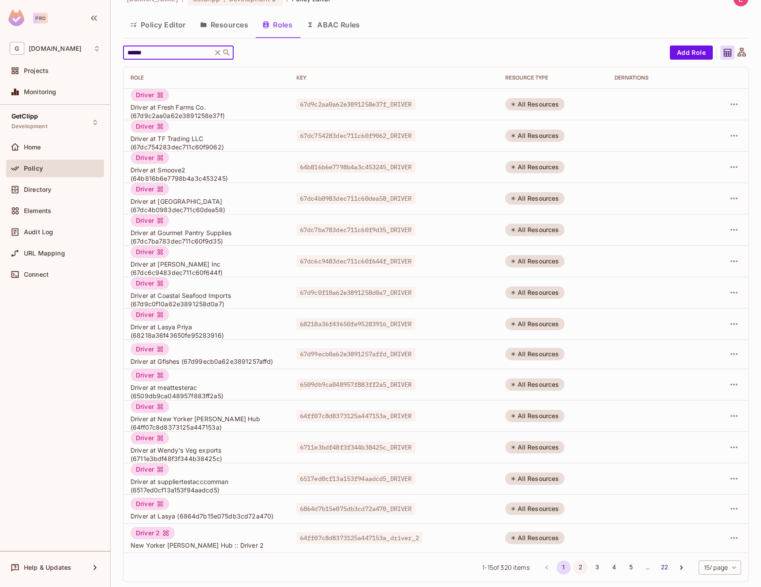 Image resolution: width=761 pixels, height=587 pixels. What do you see at coordinates (356, 416) in the screenshot?
I see `span: 64ff07c8d8373125a447153a_DRIVER` at bounding box center [356, 416].